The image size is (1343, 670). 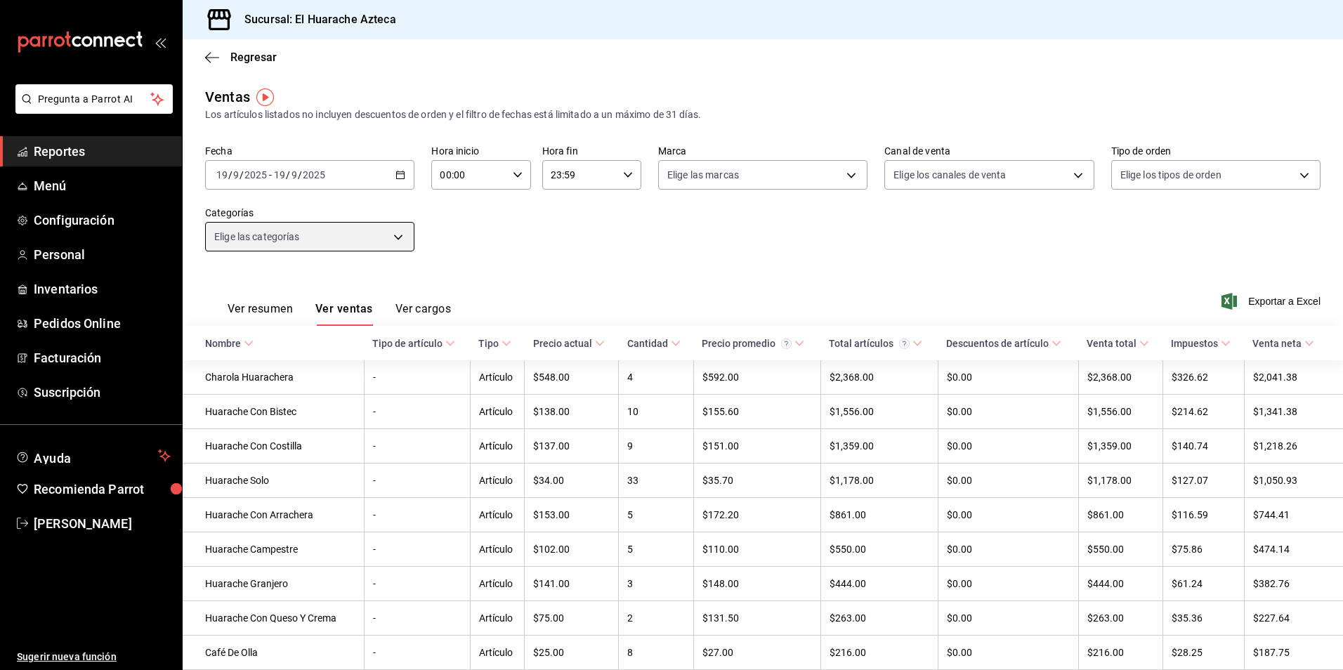 What do you see at coordinates (273, 653) in the screenshot?
I see `td: Café De Olla` at bounding box center [273, 653].